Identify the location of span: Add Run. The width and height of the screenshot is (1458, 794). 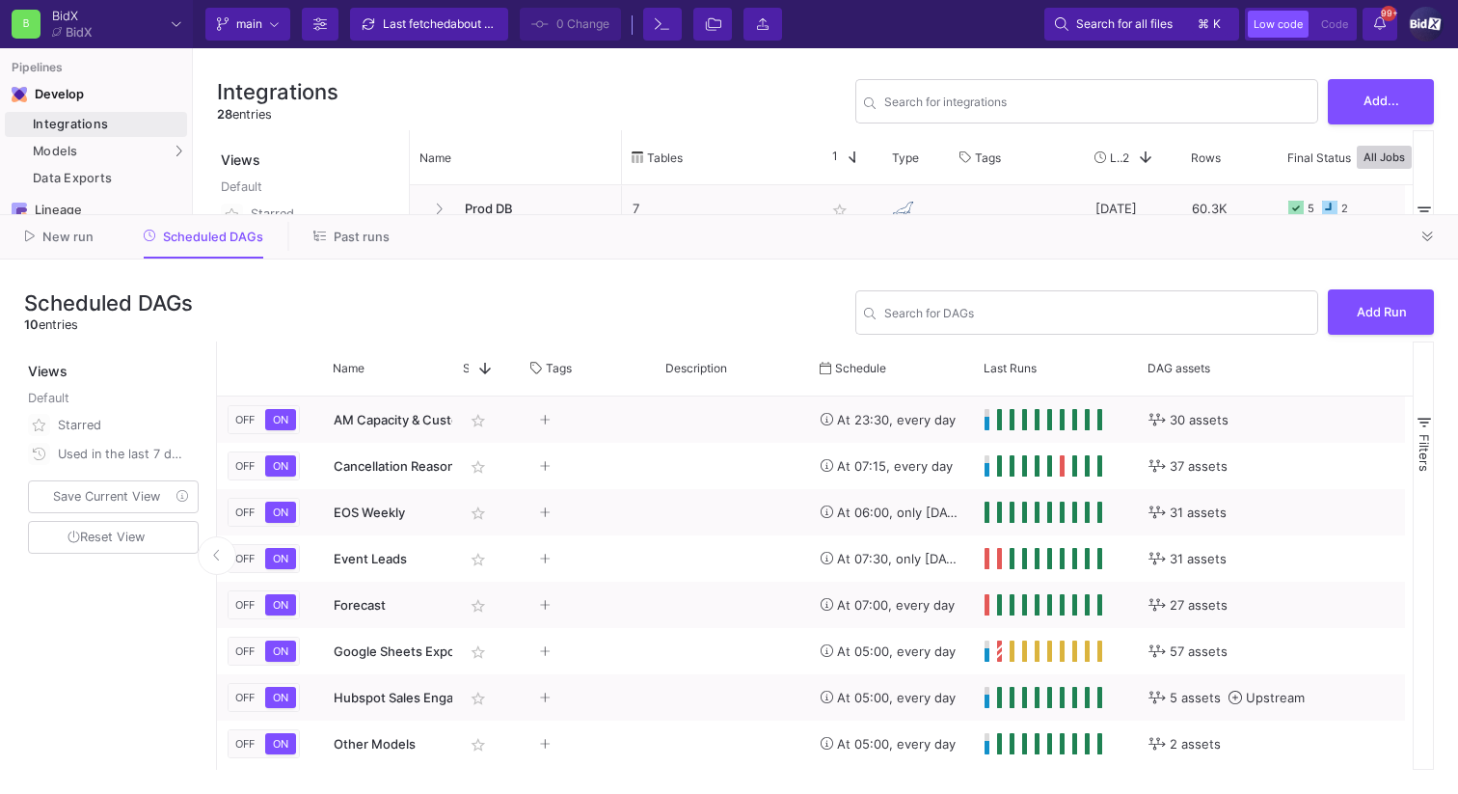
(1382, 311).